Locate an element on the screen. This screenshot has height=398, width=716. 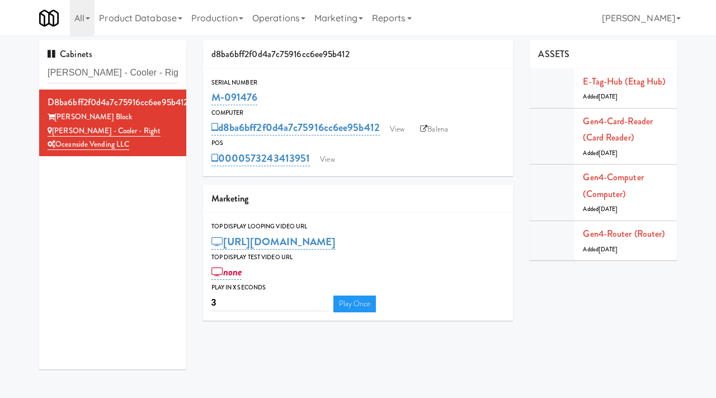
a: 0000573243413951 is located at coordinates (261, 158).